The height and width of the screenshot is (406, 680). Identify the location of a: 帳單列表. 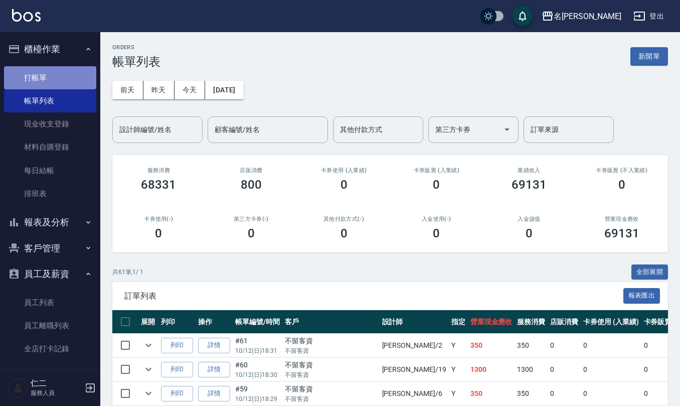
(50, 101).